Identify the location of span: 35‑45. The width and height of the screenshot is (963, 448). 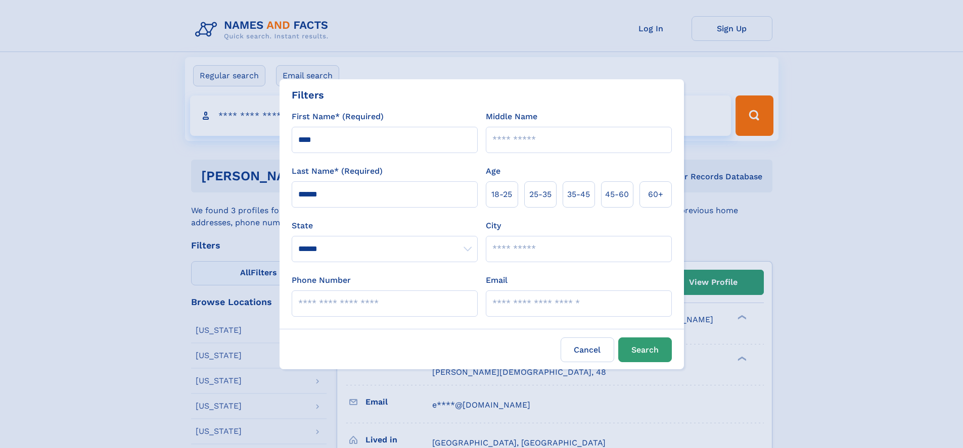
(578, 195).